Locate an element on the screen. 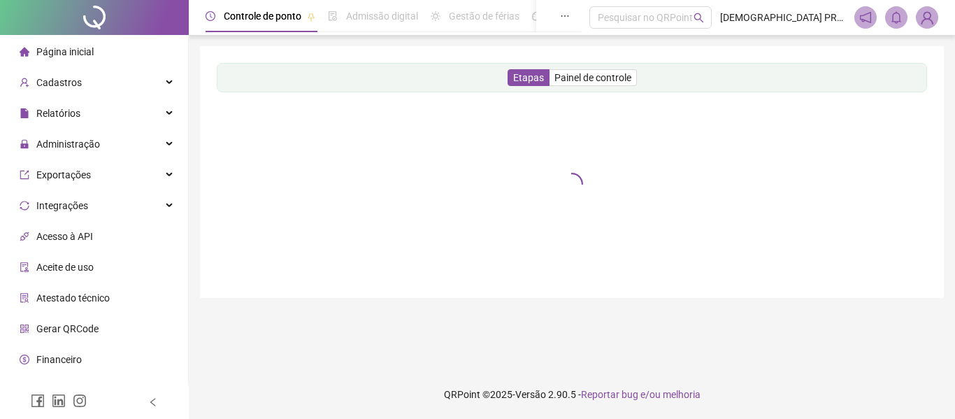  span: Integrações is located at coordinates (62, 206).